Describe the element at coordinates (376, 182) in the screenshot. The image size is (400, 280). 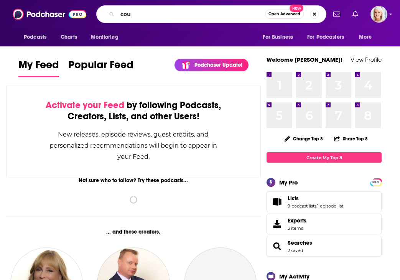
I see `a: PRO` at that location.